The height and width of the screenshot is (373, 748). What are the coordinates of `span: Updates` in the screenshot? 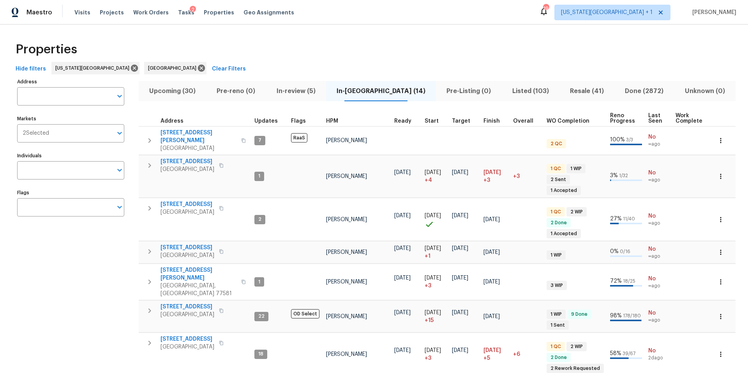 It's located at (266, 121).